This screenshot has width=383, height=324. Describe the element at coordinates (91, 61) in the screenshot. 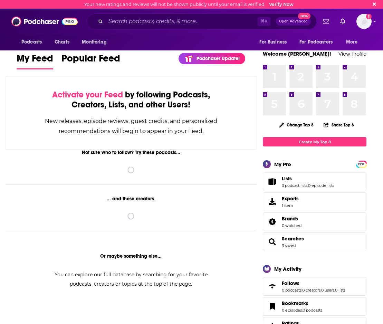

I see `a: Popular Feed` at that location.